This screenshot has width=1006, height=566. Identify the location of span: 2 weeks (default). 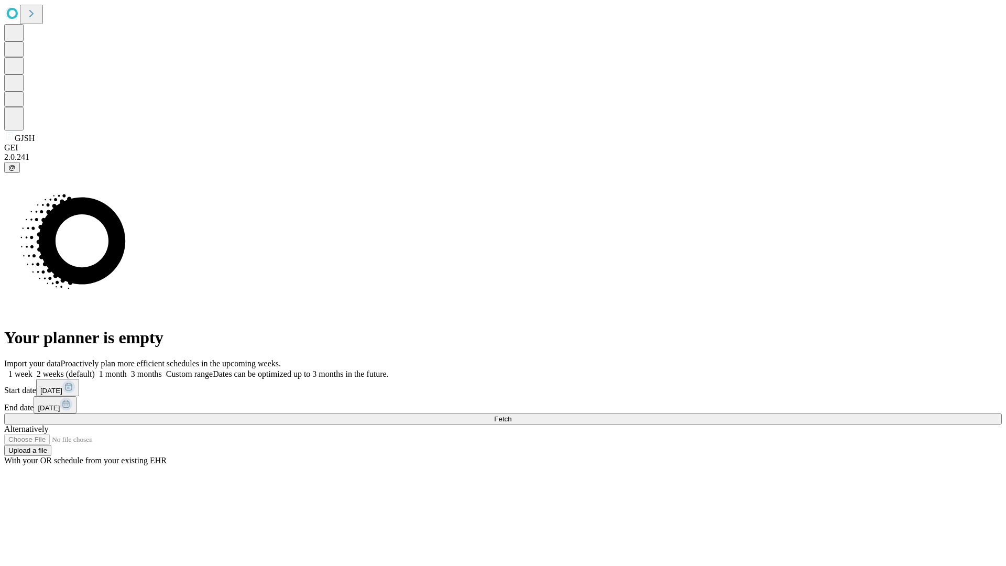
(66, 374).